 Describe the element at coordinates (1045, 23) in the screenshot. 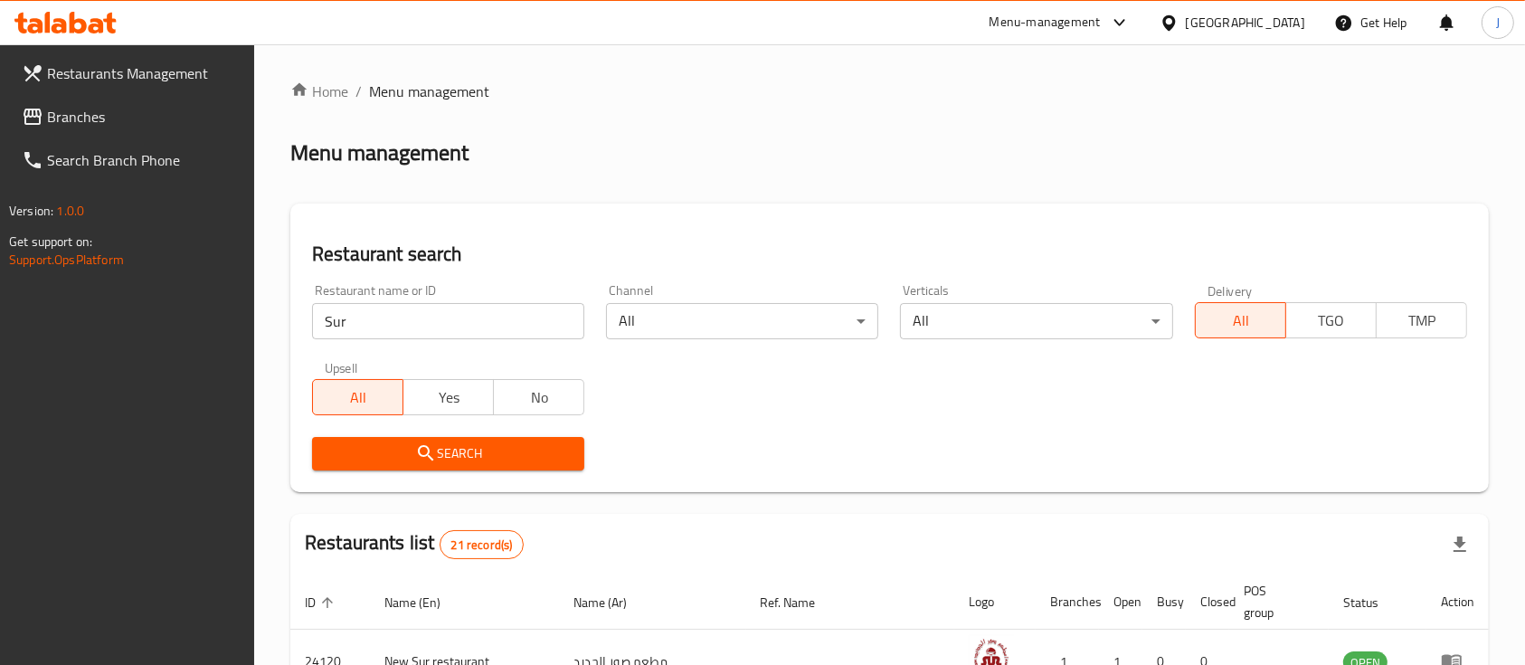

I see `div: Menu-management` at that location.